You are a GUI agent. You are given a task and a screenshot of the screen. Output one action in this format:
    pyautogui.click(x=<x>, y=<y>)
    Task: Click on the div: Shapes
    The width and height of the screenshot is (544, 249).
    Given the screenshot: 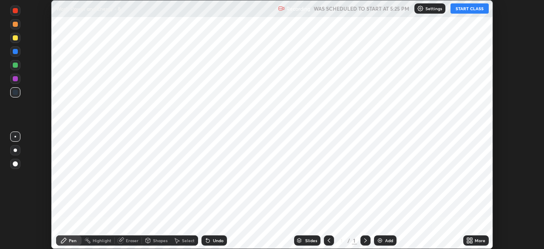 What is the action you would take?
    pyautogui.click(x=160, y=240)
    